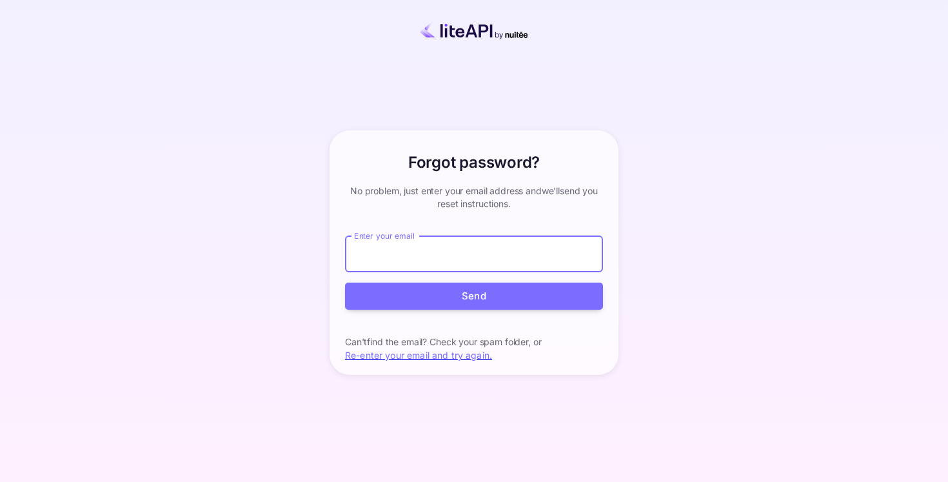  What do you see at coordinates (474, 162) in the screenshot?
I see `h6: Forgot password?` at bounding box center [474, 162].